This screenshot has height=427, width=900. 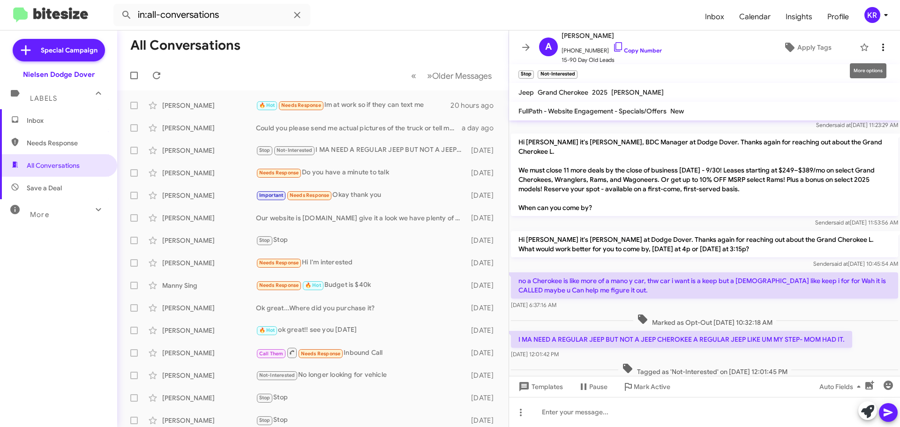 What do you see at coordinates (481, 128) in the screenshot?
I see `div: a day ago` at bounding box center [481, 128].